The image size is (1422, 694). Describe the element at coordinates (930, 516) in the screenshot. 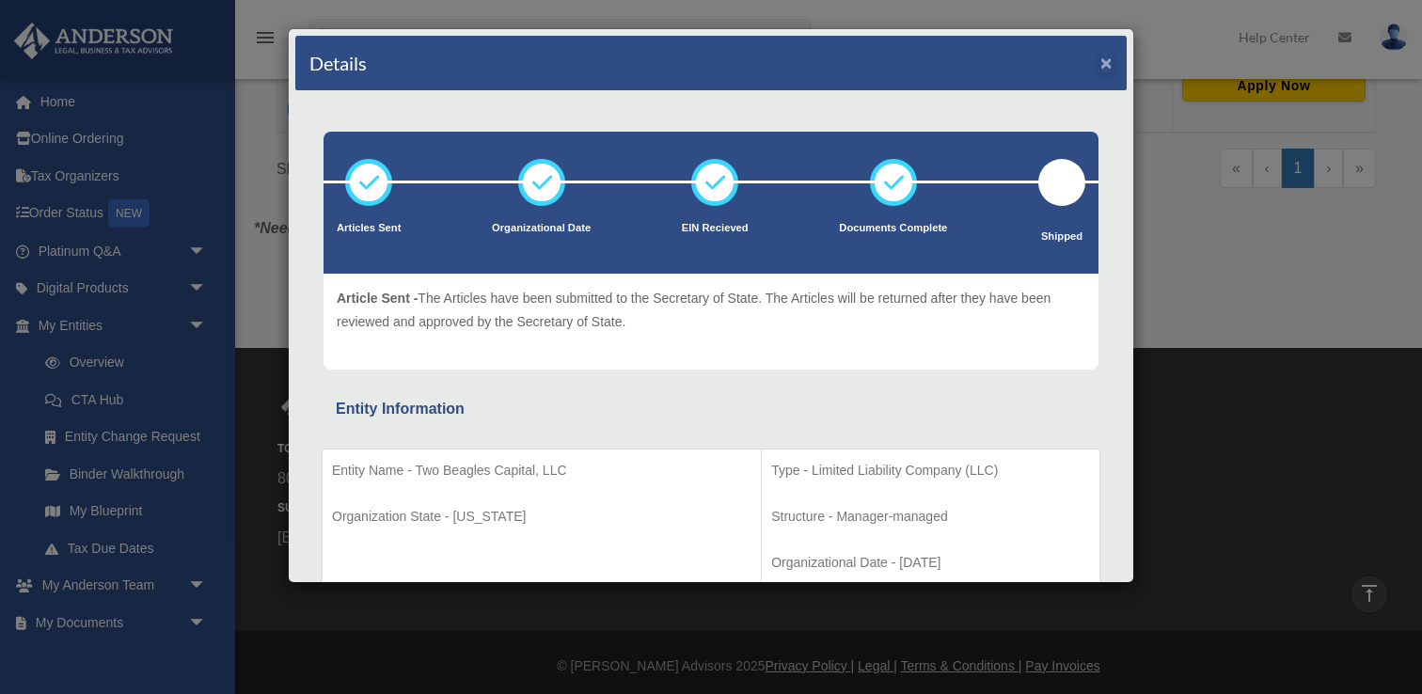

I see `p: Structure - Manager-managed` at that location.